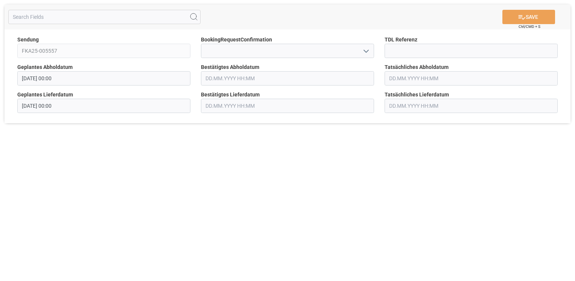 Image resolution: width=575 pixels, height=281 pixels. Describe the element at coordinates (28, 40) in the screenshot. I see `span: Sendung` at that location.